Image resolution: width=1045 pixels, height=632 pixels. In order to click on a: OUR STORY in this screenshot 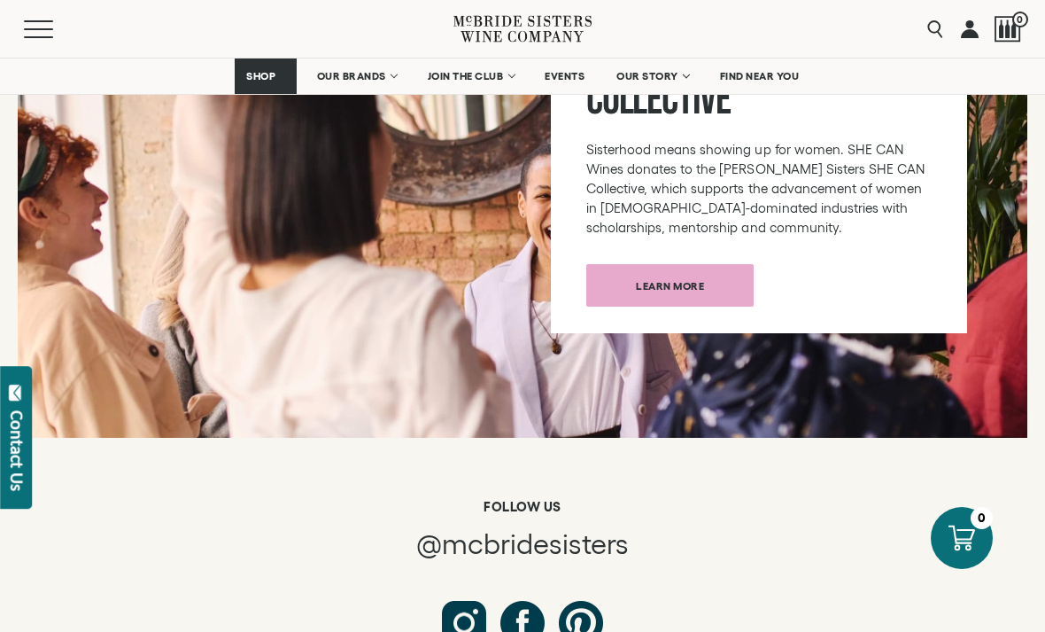, I will do `click(652, 76)`.